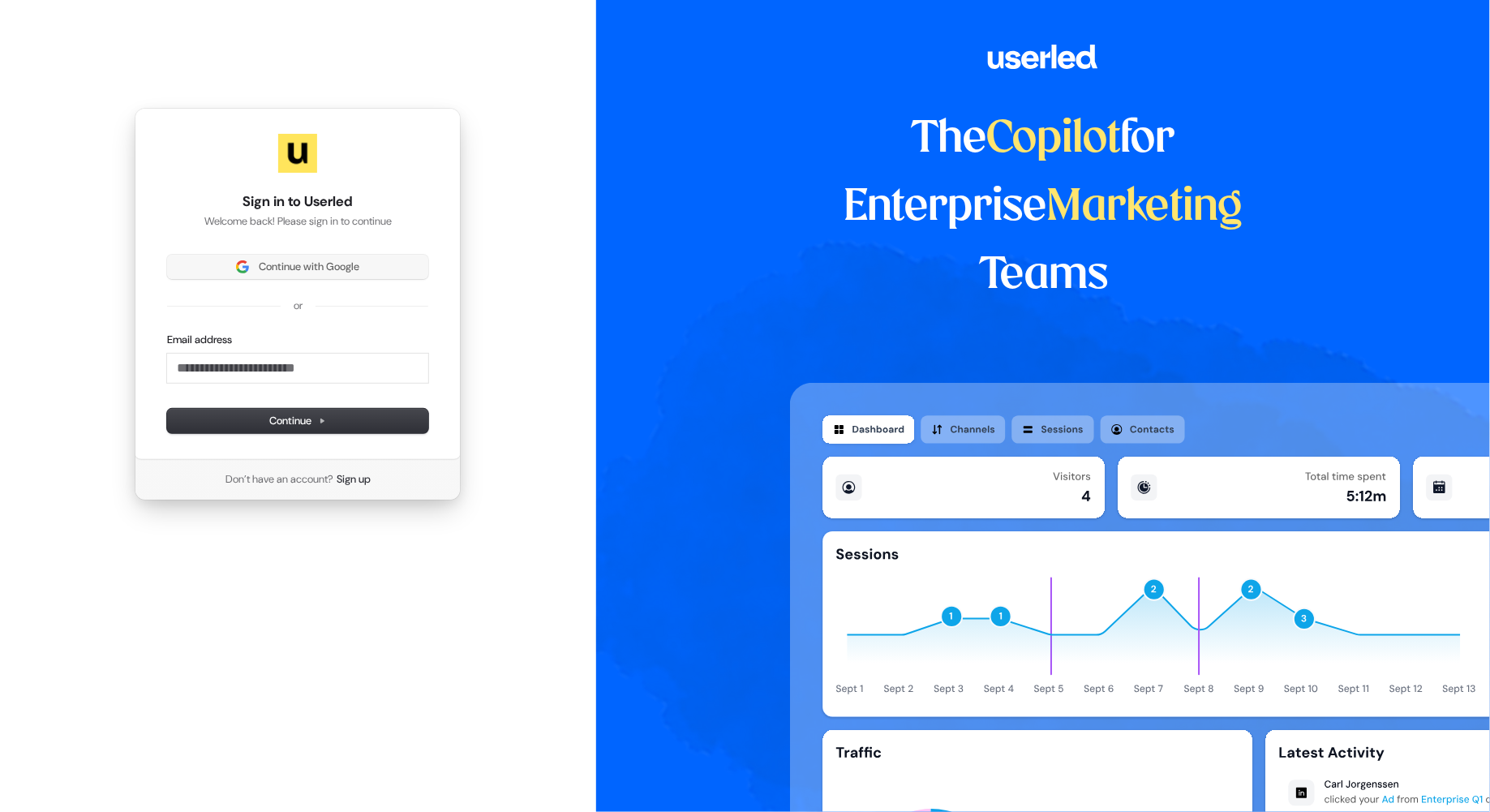  I want to click on h1: The for Enterprise Teams, so click(1043, 208).